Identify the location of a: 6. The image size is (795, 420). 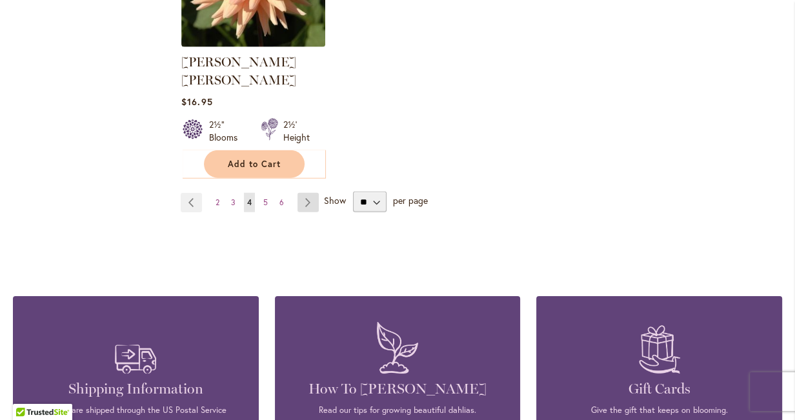
(281, 203).